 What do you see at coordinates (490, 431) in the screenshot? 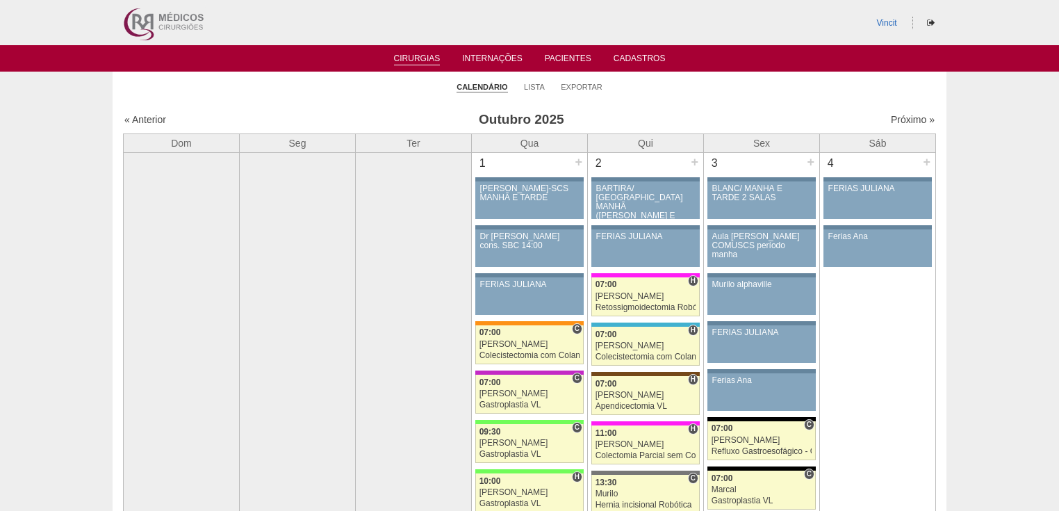
I see `span: 09:30` at bounding box center [490, 431].